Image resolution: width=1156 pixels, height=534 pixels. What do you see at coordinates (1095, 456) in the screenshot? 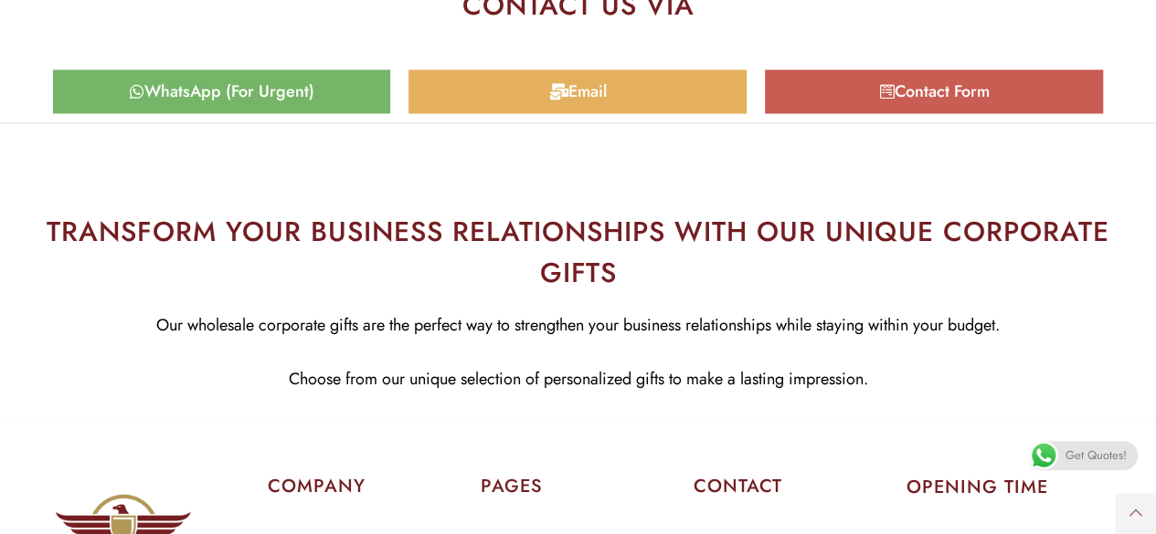
I see `span: Get Quotes!` at bounding box center [1095, 456].